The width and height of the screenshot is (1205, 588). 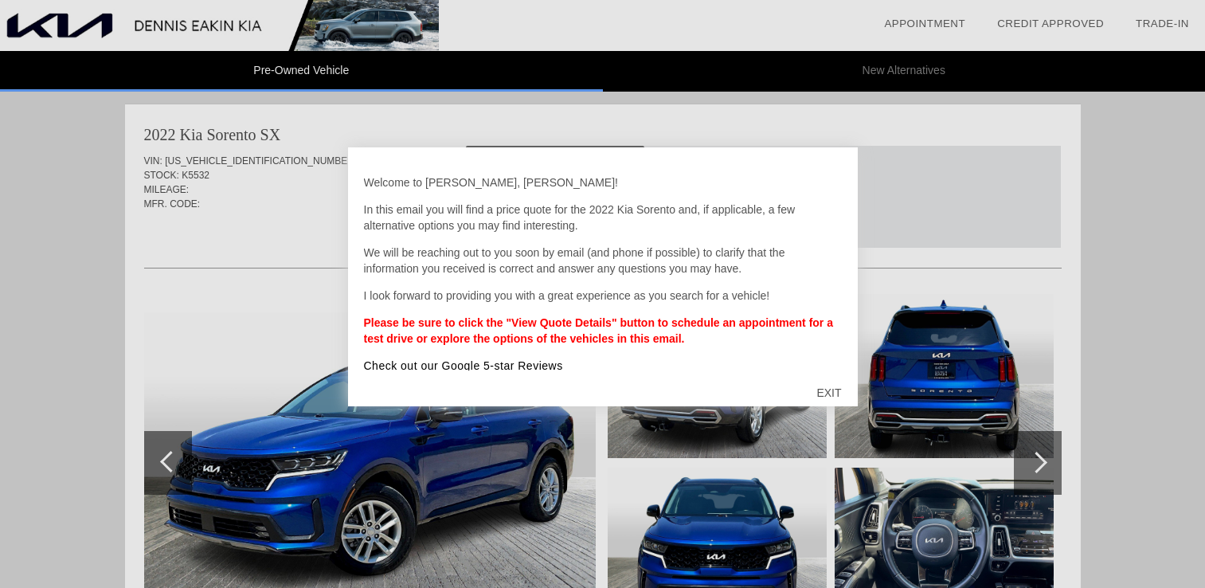 What do you see at coordinates (1051, 23) in the screenshot?
I see `a: Credit Approved` at bounding box center [1051, 23].